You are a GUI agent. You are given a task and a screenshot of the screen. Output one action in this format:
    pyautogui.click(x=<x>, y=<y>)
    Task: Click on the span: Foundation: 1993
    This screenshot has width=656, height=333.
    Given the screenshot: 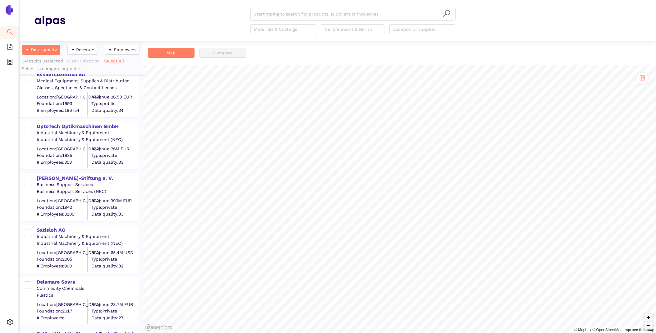 What is the action you would take?
    pyautogui.click(x=62, y=104)
    